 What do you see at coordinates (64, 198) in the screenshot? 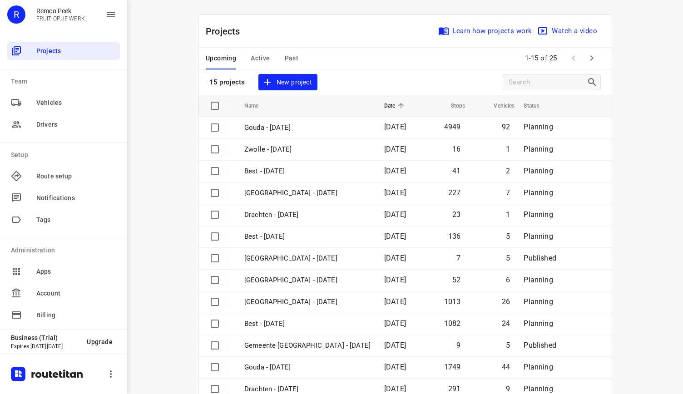
I see `div: Notifications` at bounding box center [64, 198].